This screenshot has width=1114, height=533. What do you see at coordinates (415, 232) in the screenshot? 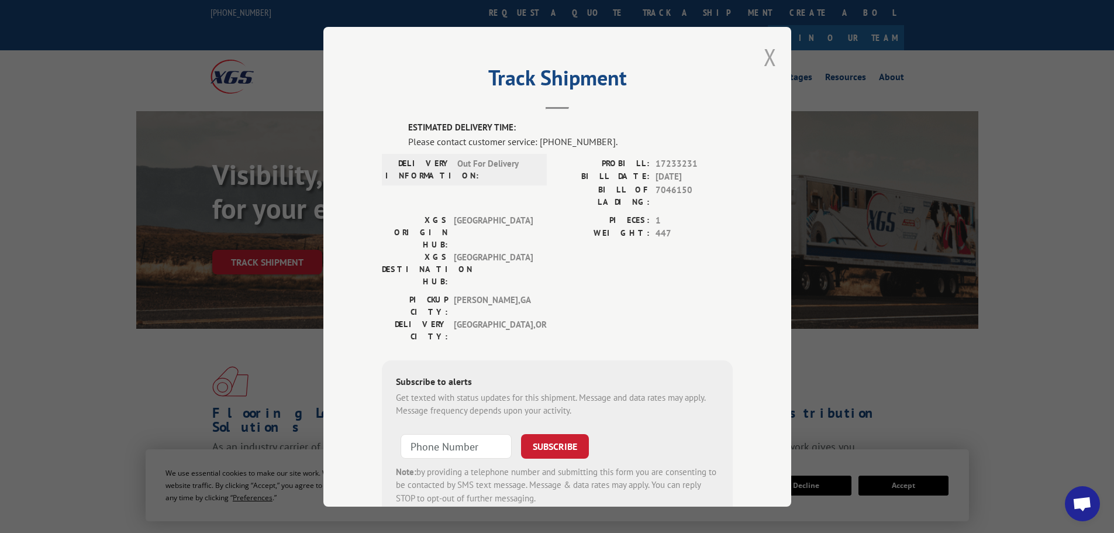
I see `label: XGS ORIGIN HUB:` at bounding box center [415, 232].